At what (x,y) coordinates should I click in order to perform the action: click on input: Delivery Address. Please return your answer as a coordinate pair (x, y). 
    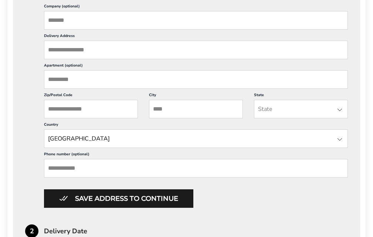
    Looking at the image, I should click on (196, 50).